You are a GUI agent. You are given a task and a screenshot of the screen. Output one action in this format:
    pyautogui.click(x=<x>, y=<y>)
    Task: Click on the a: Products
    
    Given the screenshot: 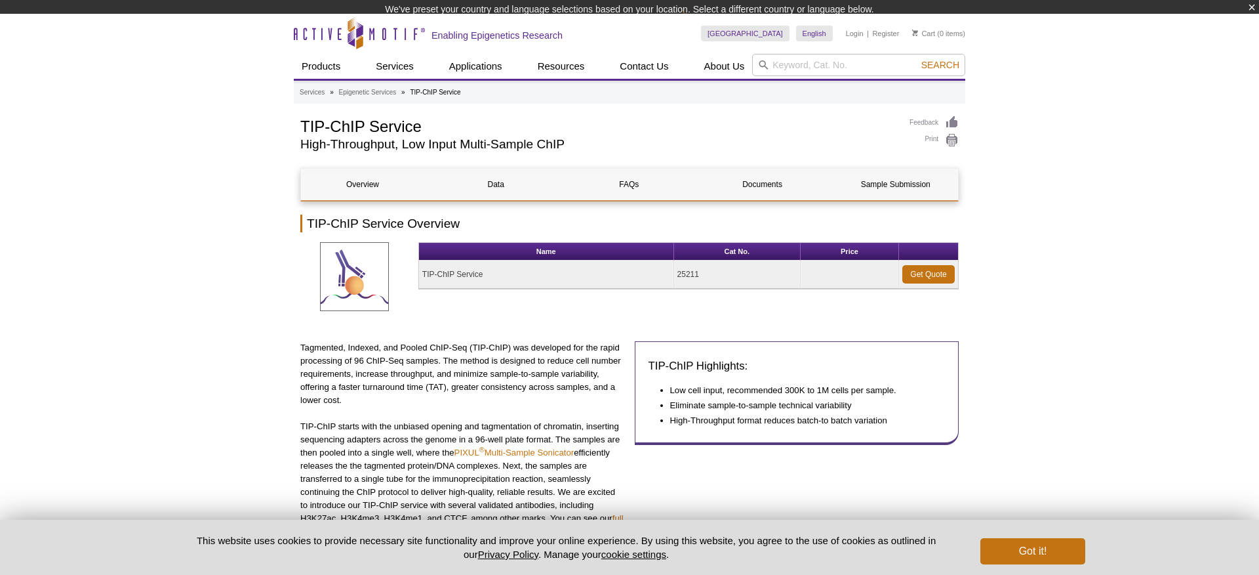 What is the action you would take?
    pyautogui.click(x=321, y=66)
    